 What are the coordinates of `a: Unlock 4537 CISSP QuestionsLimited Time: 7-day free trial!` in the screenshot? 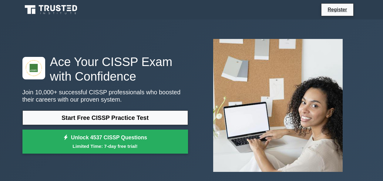 It's located at (105, 141).